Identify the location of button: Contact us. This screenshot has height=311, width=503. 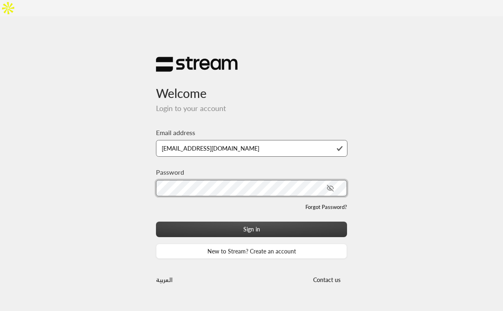
(327, 280).